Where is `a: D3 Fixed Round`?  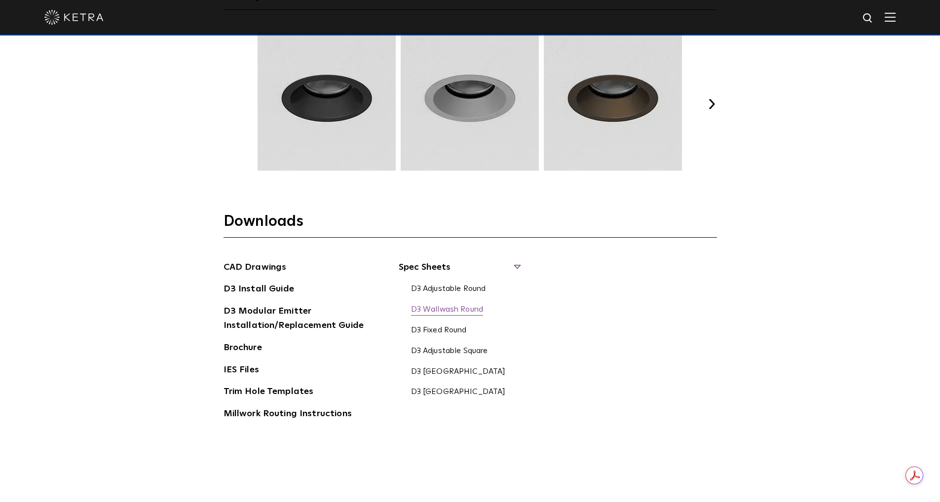 a: D3 Fixed Round is located at coordinates (439, 331).